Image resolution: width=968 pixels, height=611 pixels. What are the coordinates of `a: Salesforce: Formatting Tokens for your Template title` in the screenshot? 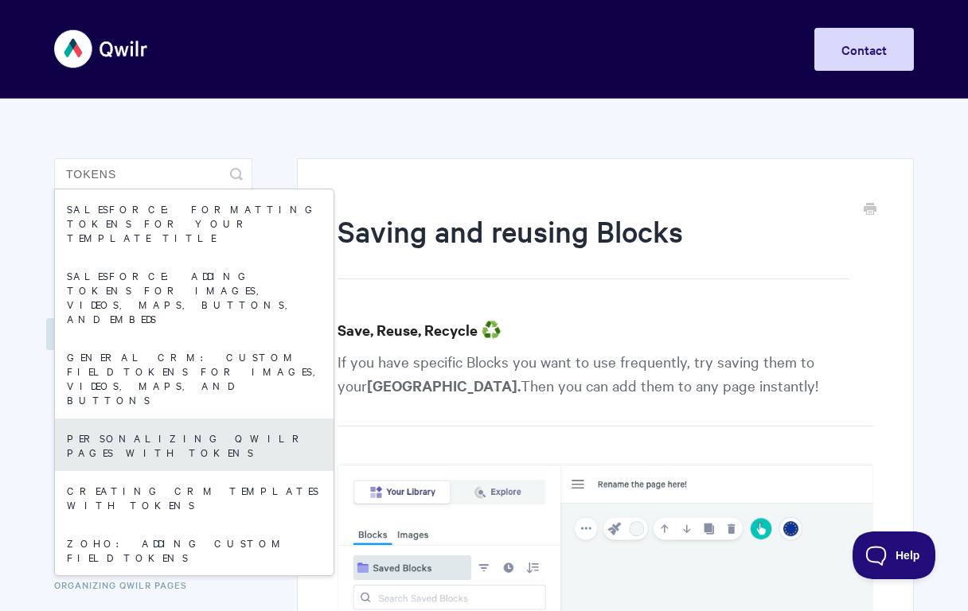 It's located at (194, 223).